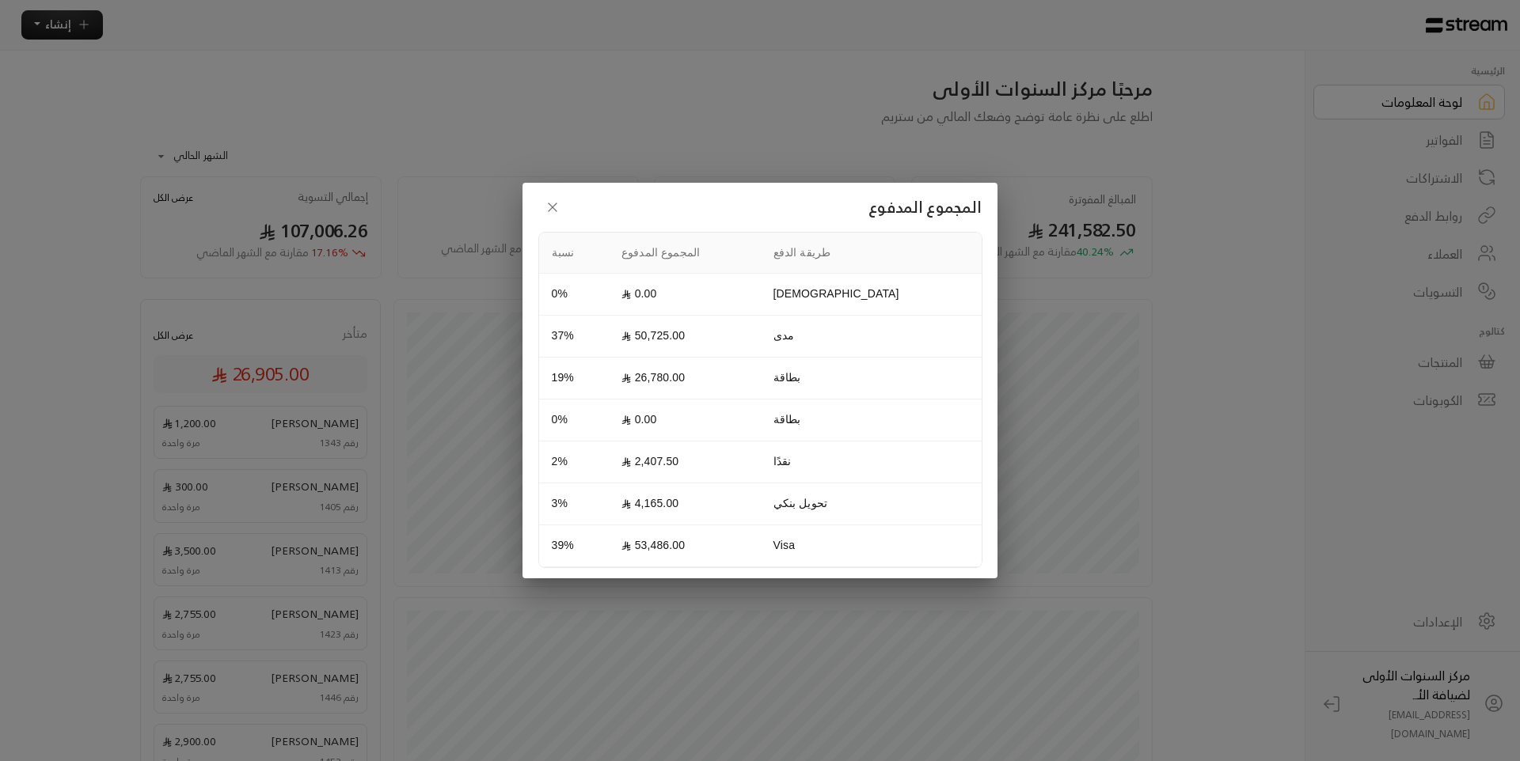 The width and height of the screenshot is (1520, 761). Describe the element at coordinates (871, 504) in the screenshot. I see `td: تحويل بنكي` at that location.